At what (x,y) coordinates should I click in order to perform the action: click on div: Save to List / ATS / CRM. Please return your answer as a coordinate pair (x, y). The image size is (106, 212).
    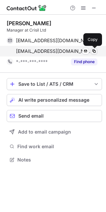
    Looking at the image, I should click on (54, 84).